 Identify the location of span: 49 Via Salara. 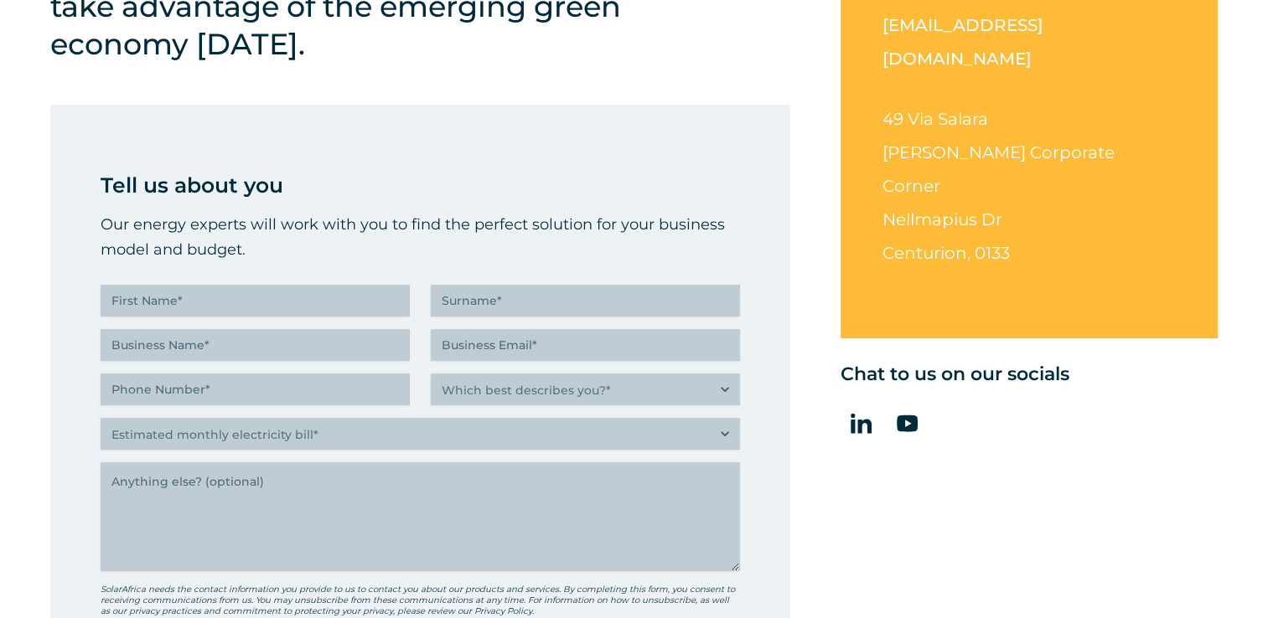
(935, 119).